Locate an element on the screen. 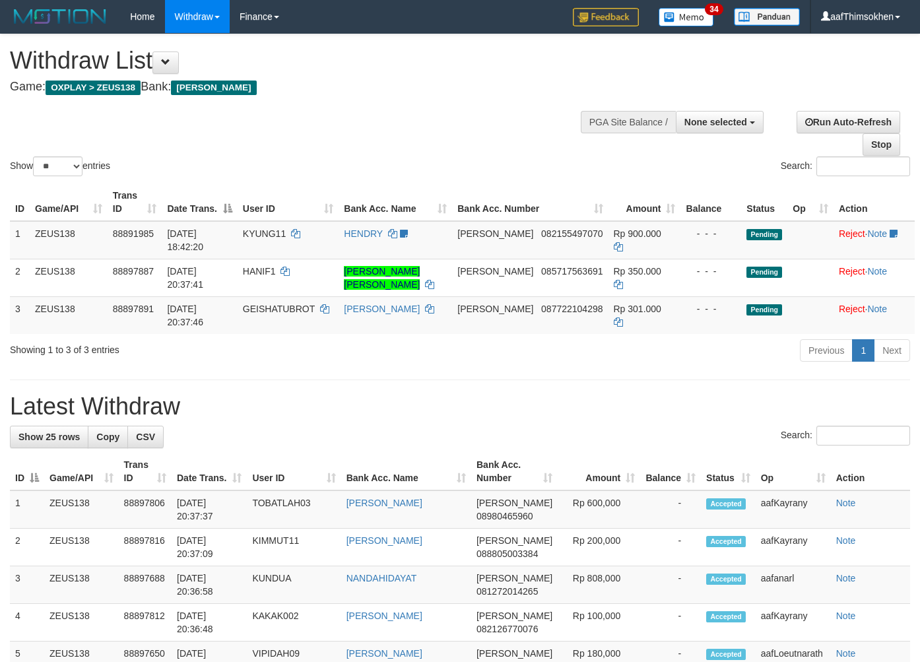  th: Action is located at coordinates (874, 202).